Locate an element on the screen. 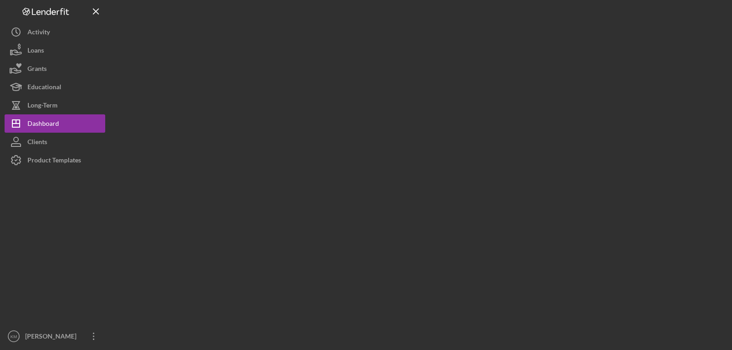 The width and height of the screenshot is (732, 350). div: Product Templates is located at coordinates (54, 161).